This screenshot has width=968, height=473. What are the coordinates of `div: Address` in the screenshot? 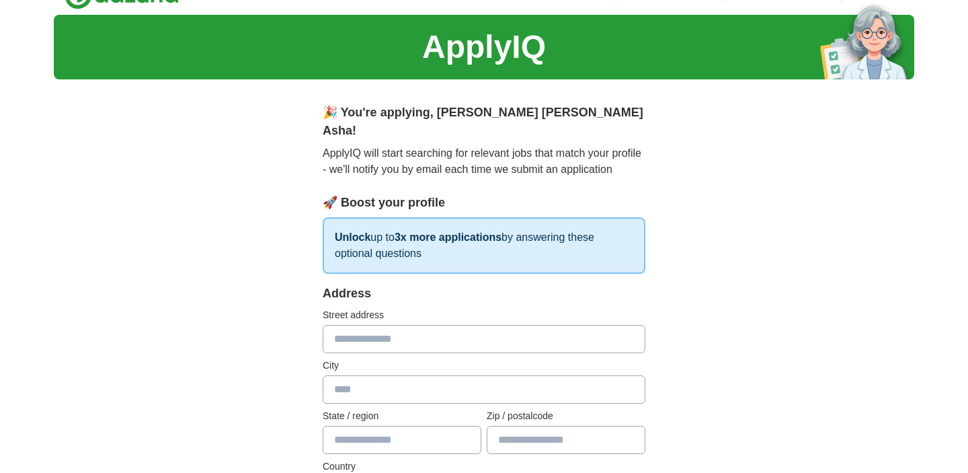 It's located at (484, 293).